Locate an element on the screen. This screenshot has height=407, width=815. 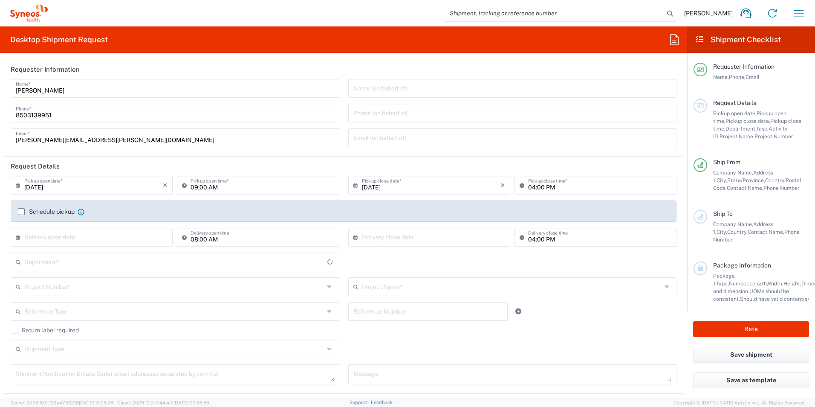
span: Width, is located at coordinates (776, 283).